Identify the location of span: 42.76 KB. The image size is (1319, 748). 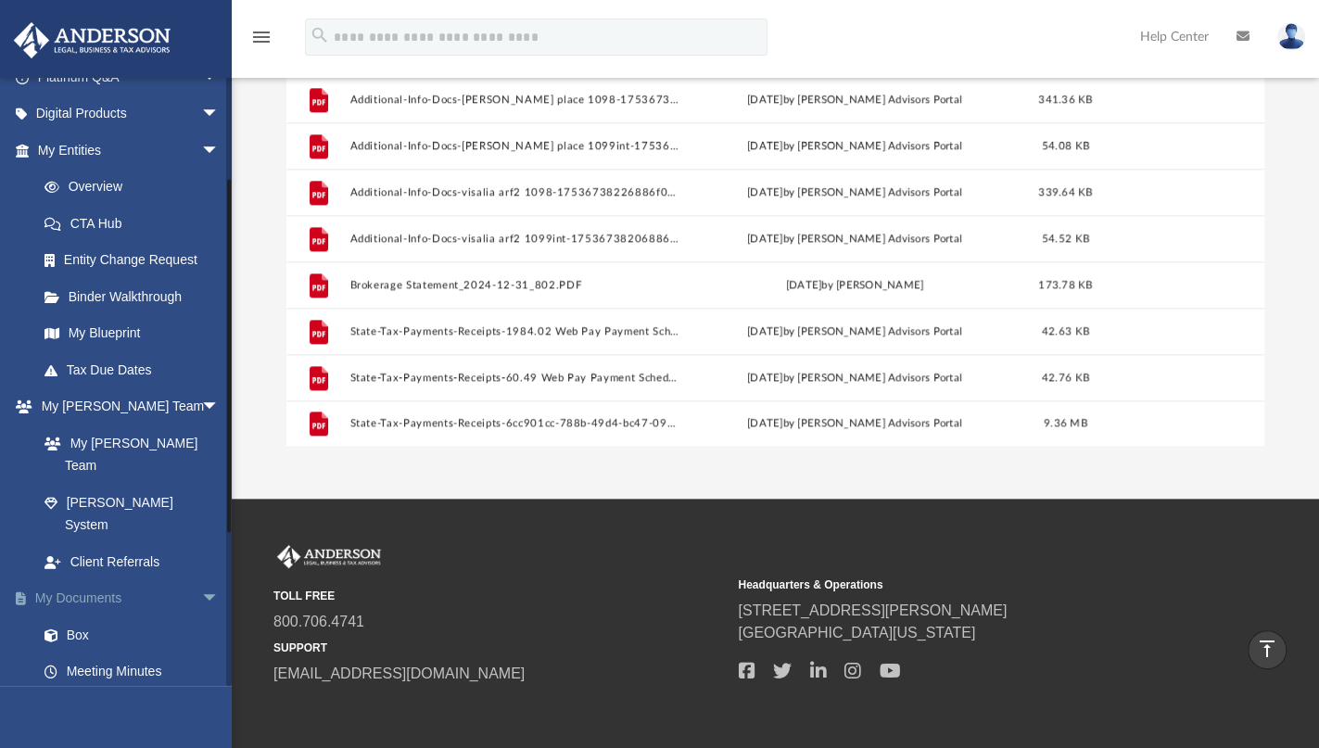
(1065, 377).